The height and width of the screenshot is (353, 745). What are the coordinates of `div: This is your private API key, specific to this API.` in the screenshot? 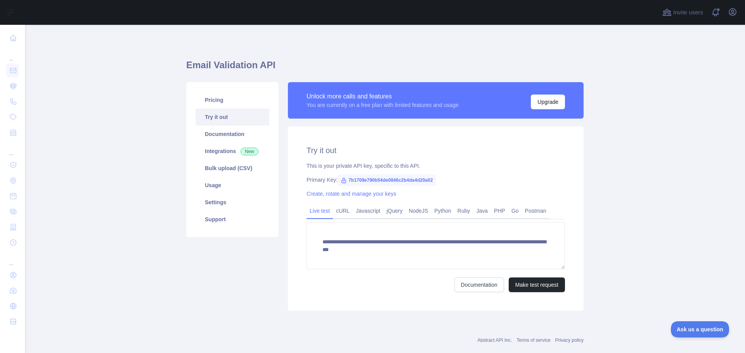 It's located at (436, 166).